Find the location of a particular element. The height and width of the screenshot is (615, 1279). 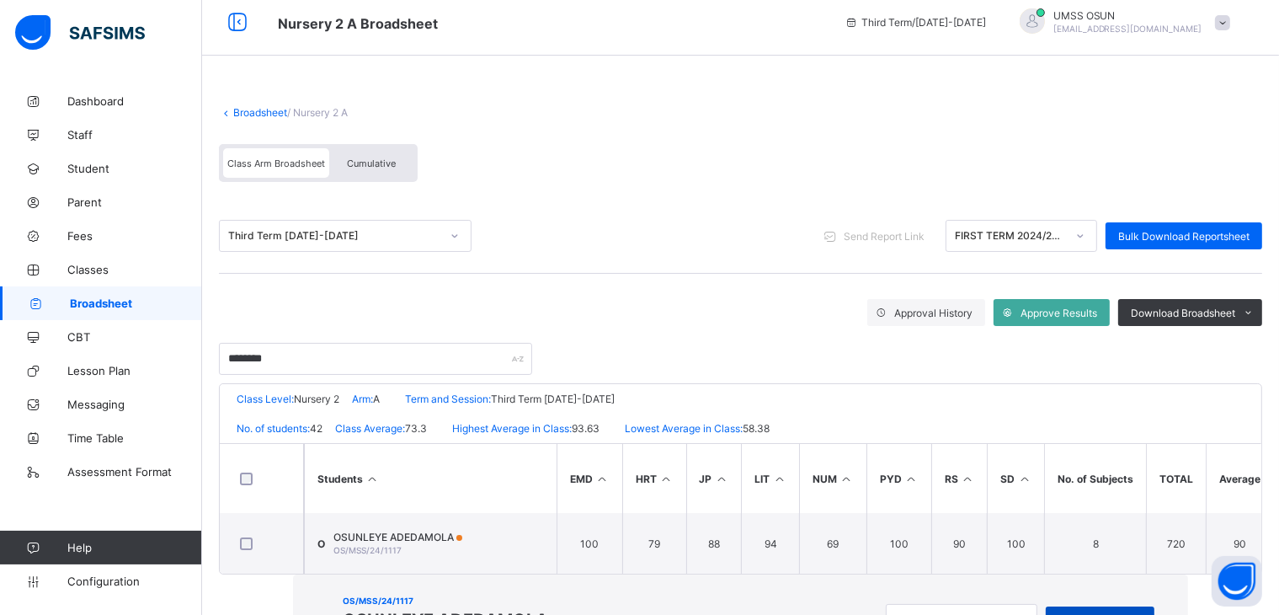

span: 90 is located at coordinates (1239, 543).